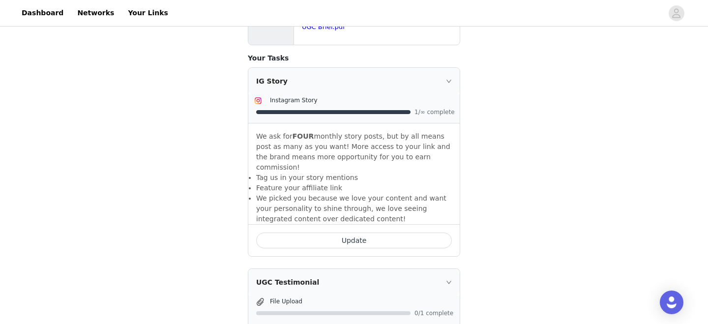  Describe the element at coordinates (672, 302) in the screenshot. I see `div: Open Intercom Messenger` at that location.